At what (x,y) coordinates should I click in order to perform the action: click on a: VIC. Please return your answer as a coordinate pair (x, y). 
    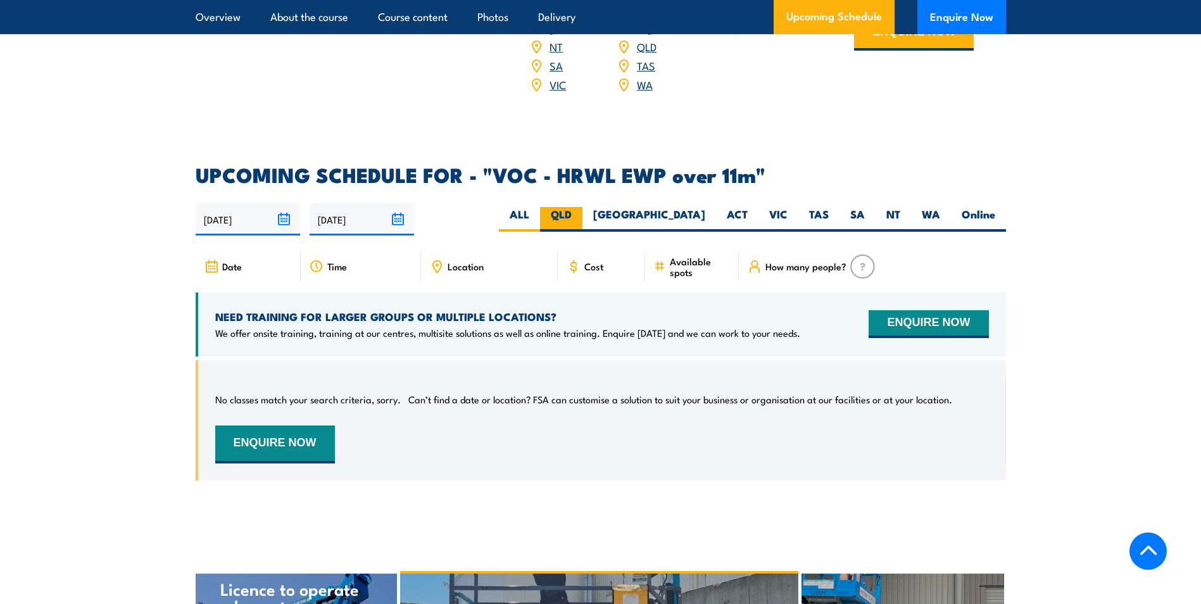
    Looking at the image, I should click on (558, 84).